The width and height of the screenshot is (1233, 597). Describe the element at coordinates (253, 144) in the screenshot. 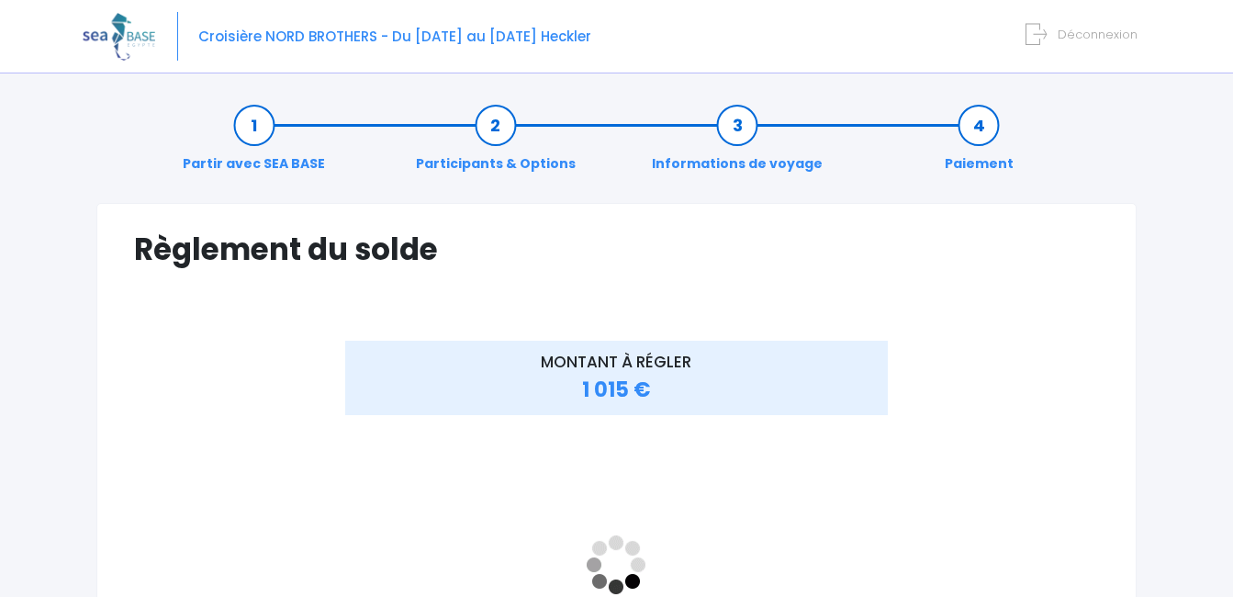

I see `a: Partir avec SEA BASE` at that location.